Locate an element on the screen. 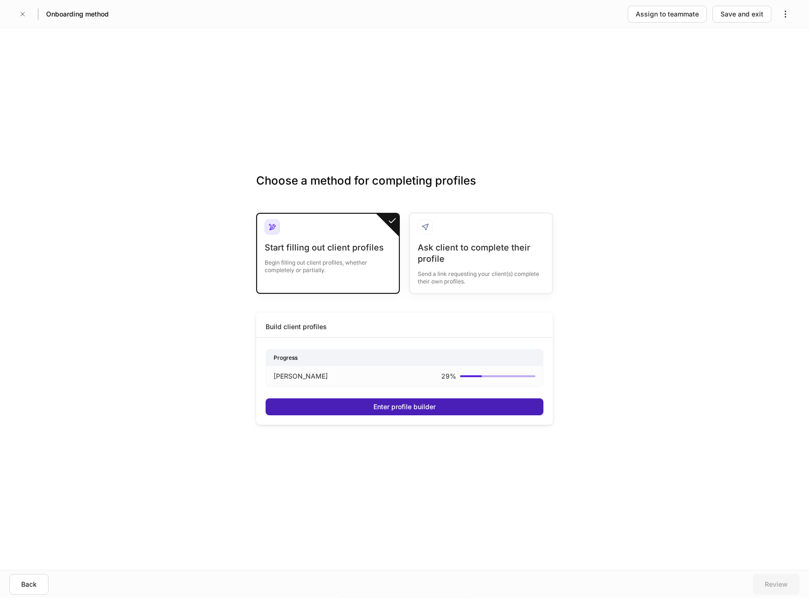 This screenshot has height=598, width=809. h5: Onboarding method is located at coordinates (77, 14).